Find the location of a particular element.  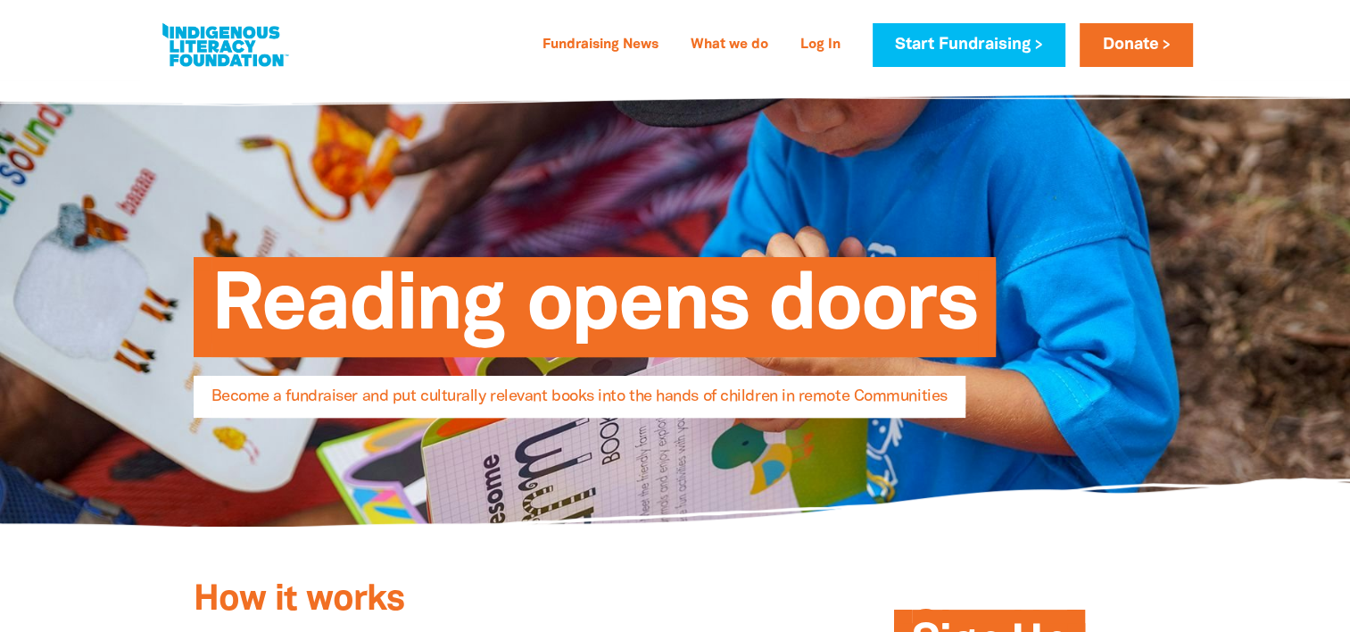

span: How it works is located at coordinates (299, 599).